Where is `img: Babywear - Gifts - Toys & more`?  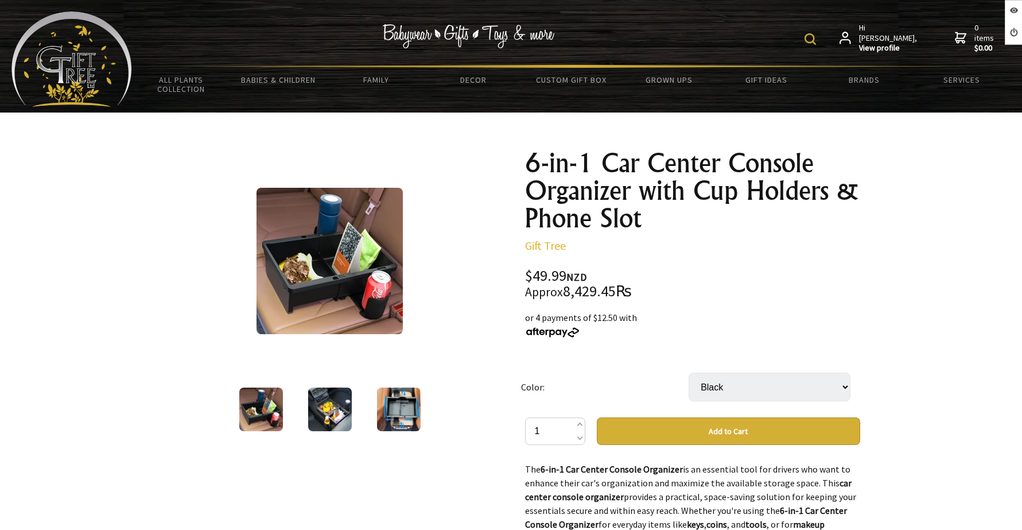
img: Babywear - Gifts - Toys & more is located at coordinates (468, 36).